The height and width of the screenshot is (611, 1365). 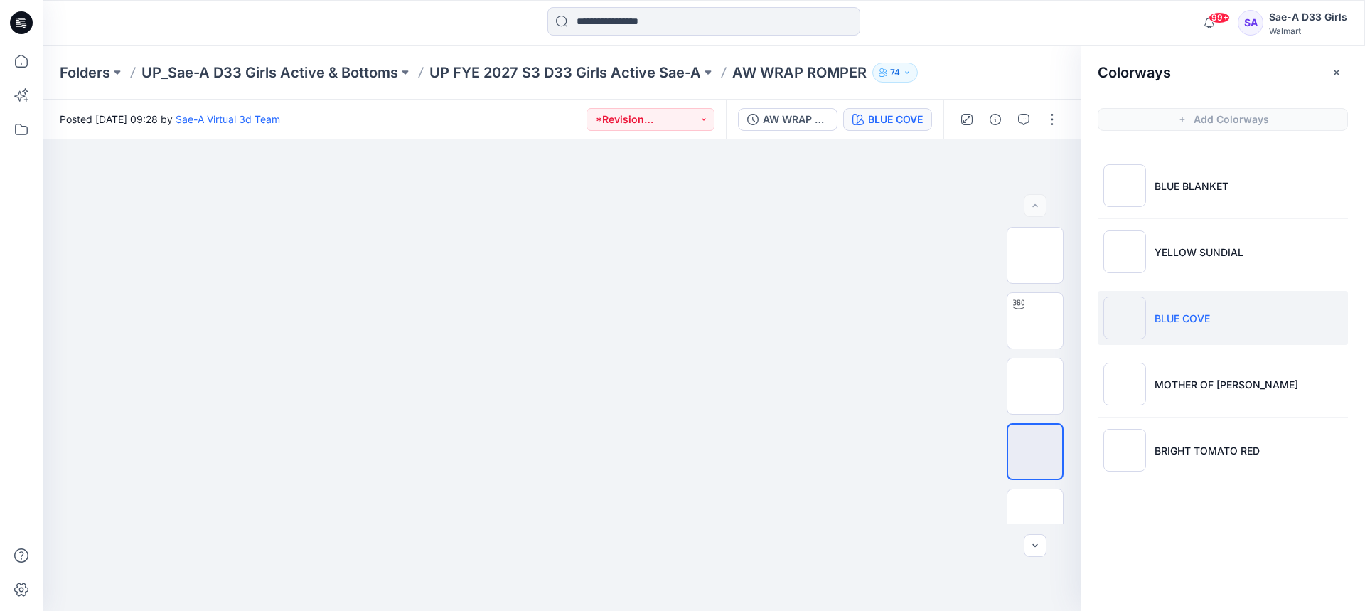 I want to click on h2: Colorways, so click(x=1134, y=72).